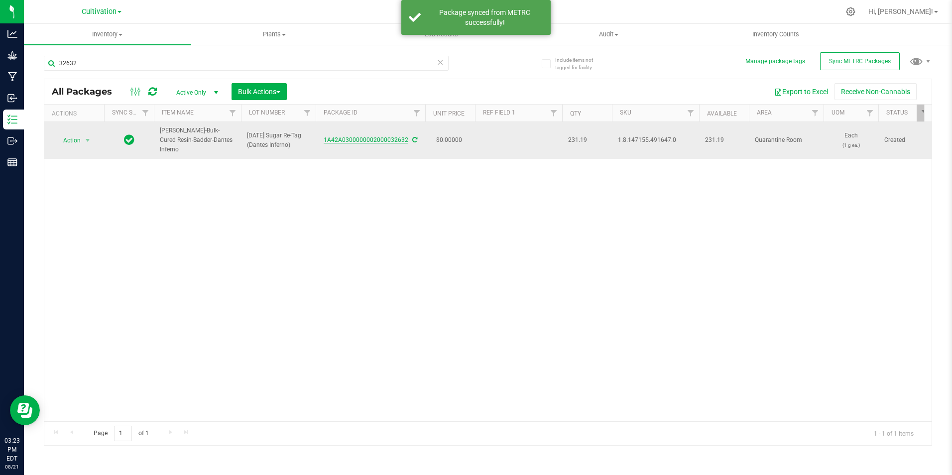 This screenshot has width=952, height=475. Describe the element at coordinates (609, 34) in the screenshot. I see `a: Audit` at that location.